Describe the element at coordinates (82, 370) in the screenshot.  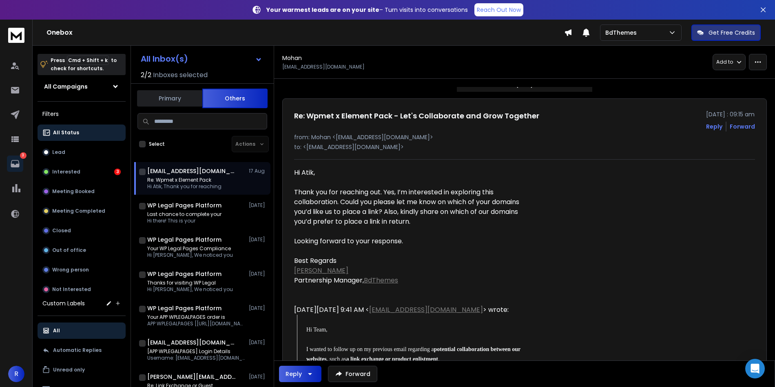
I see `button: Unread only` at that location.